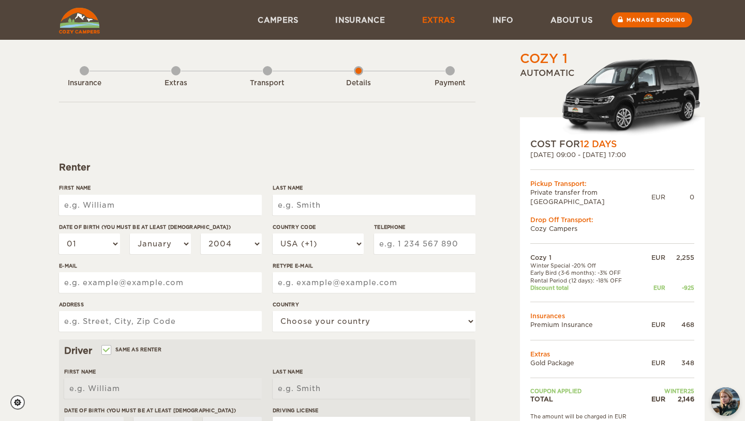  Describe the element at coordinates (176, 83) in the screenshot. I see `div: Extras` at that location.